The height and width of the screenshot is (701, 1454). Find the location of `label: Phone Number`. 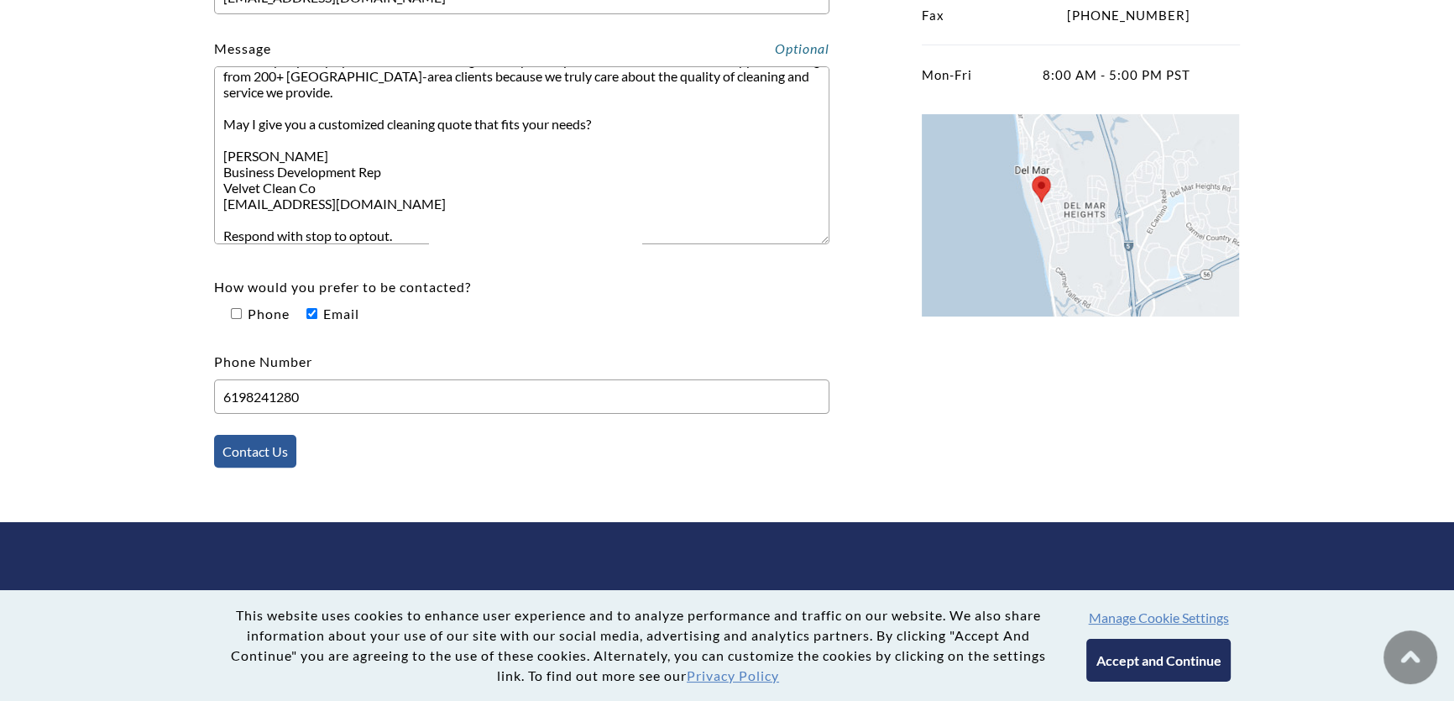

label: Phone Number is located at coordinates (521, 379).